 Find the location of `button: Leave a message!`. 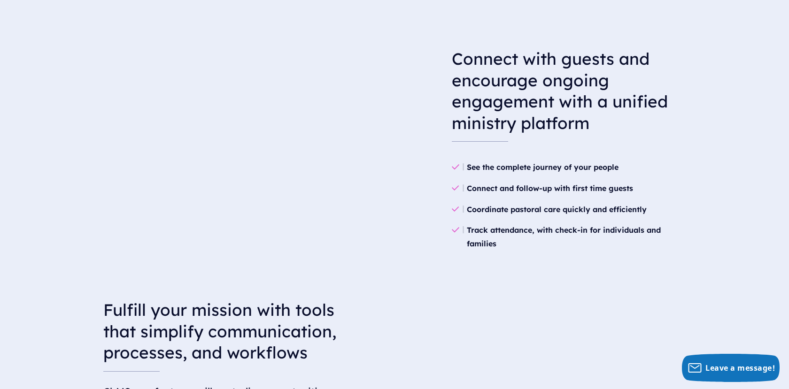

button: Leave a message! is located at coordinates (731, 368).